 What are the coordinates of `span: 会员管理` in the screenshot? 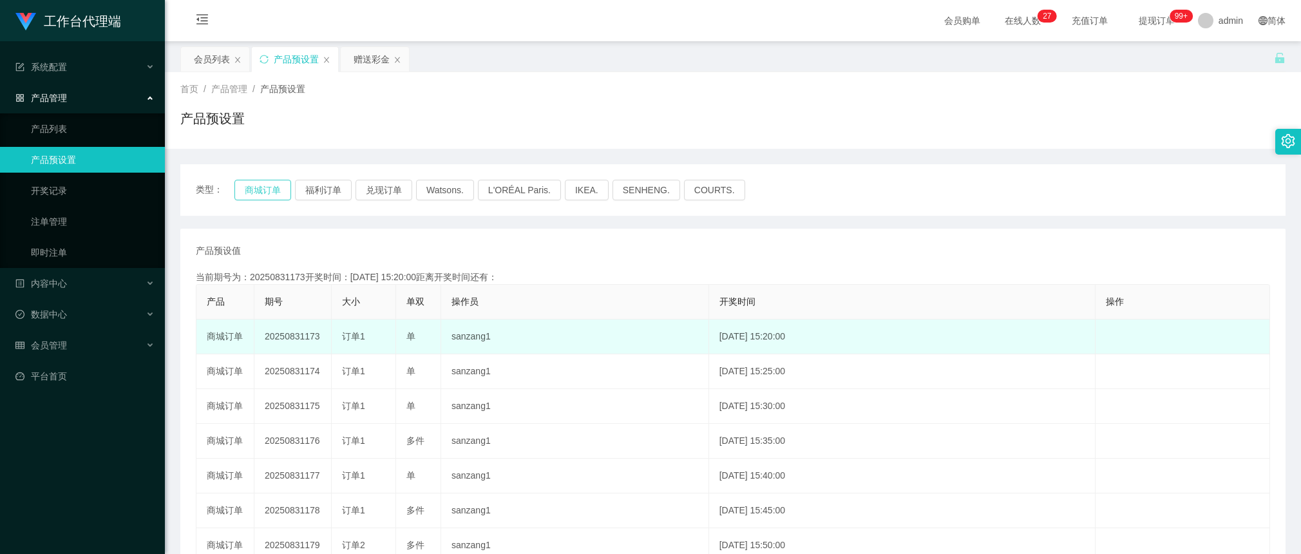 It's located at (41, 345).